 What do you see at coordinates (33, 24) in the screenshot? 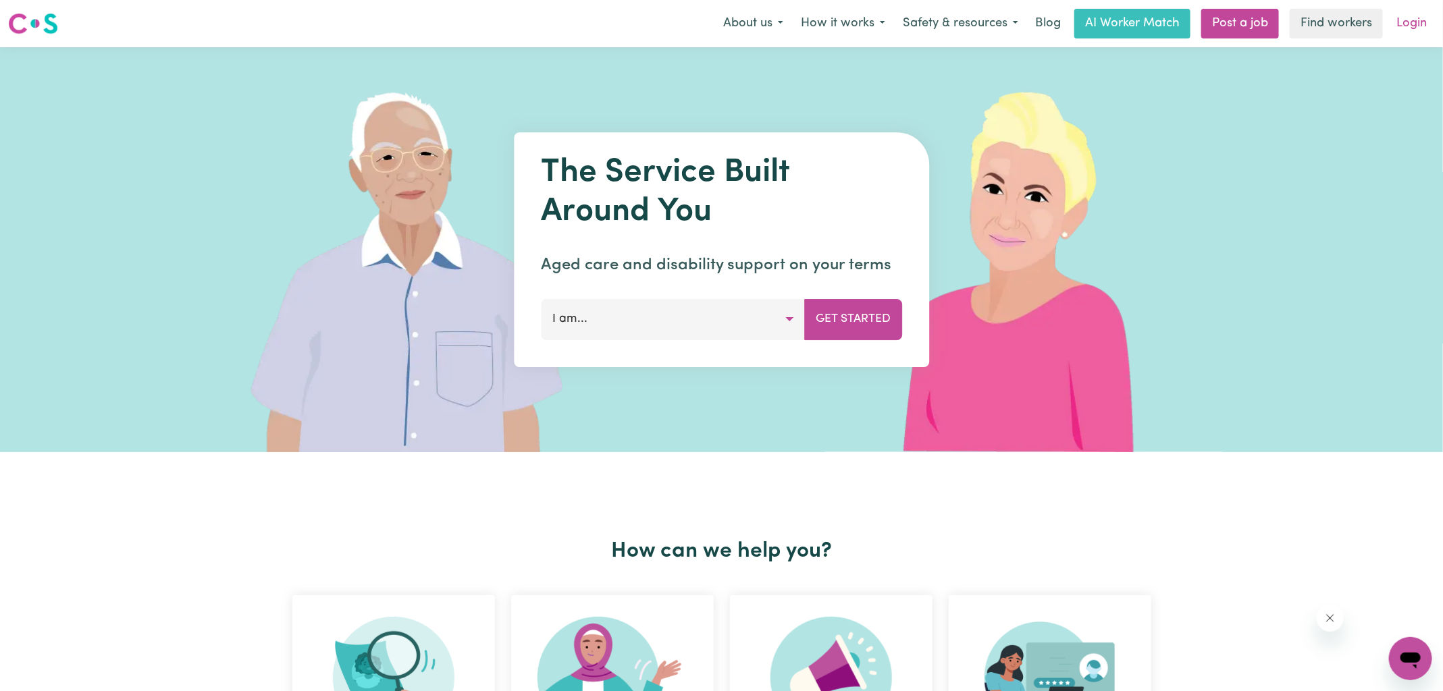
I see `img: Careseekers logo` at bounding box center [33, 24].